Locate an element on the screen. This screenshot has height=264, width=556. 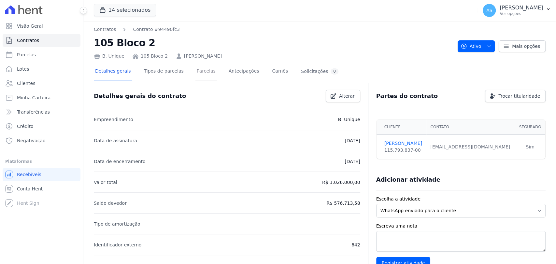
th: Segurado is located at coordinates (530, 127).